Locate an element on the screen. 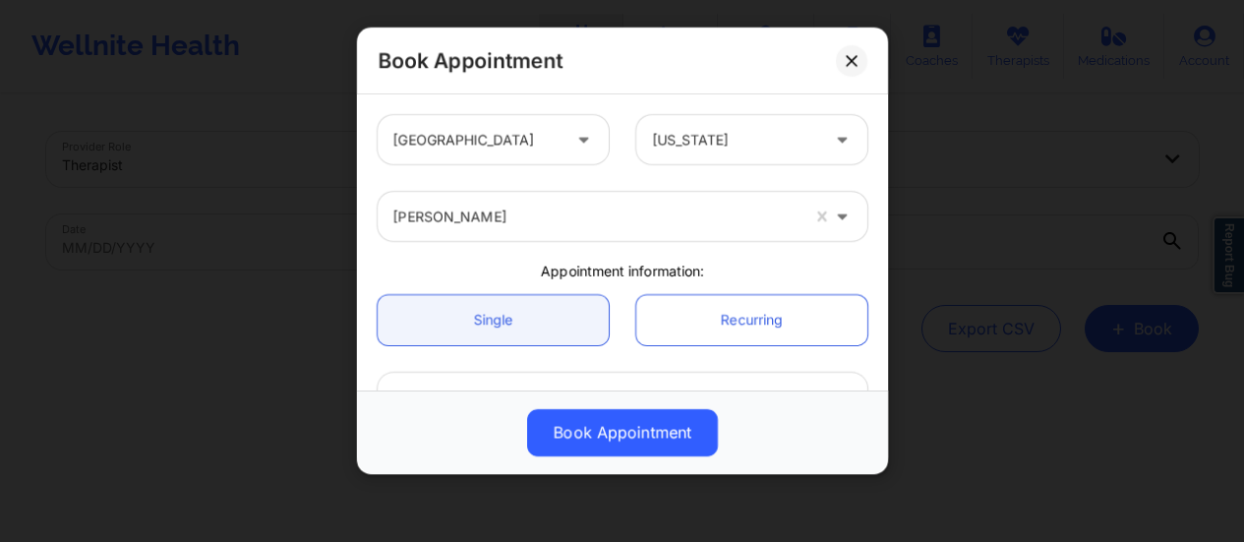  div: Appointment information: is located at coordinates (623, 272).